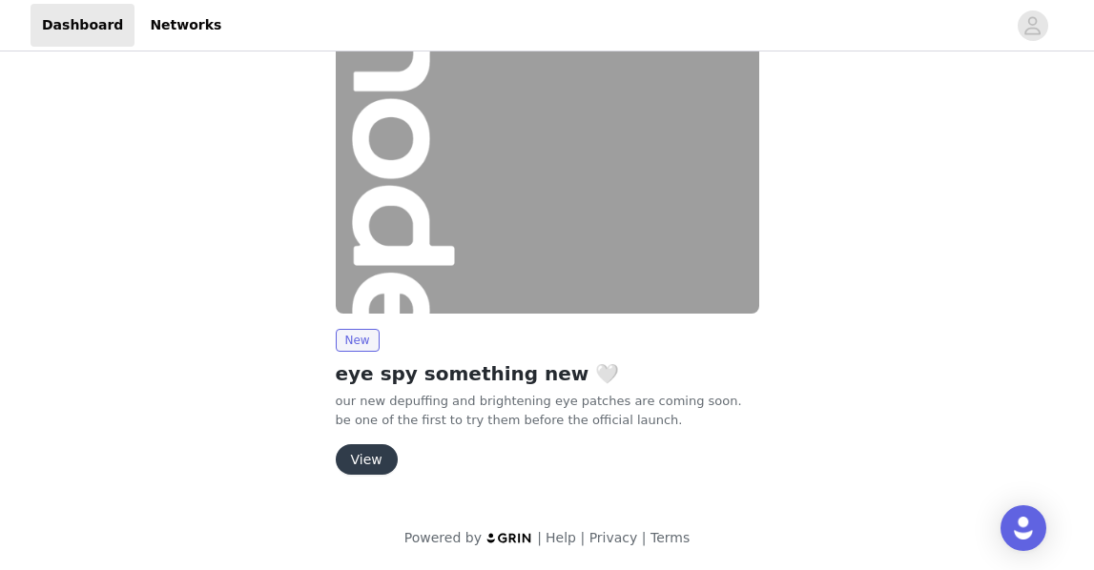  What do you see at coordinates (669, 538) in the screenshot?
I see `a: Terms` at bounding box center [669, 538].